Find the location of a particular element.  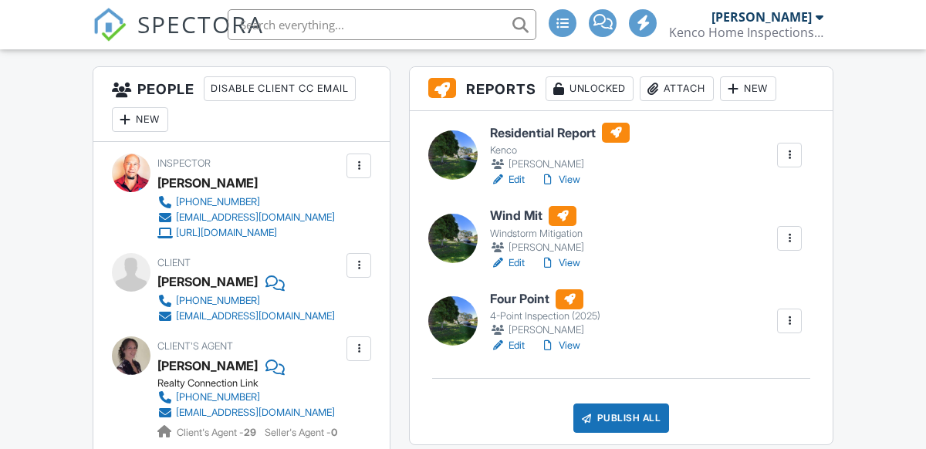

h3: People is located at coordinates (242, 104).